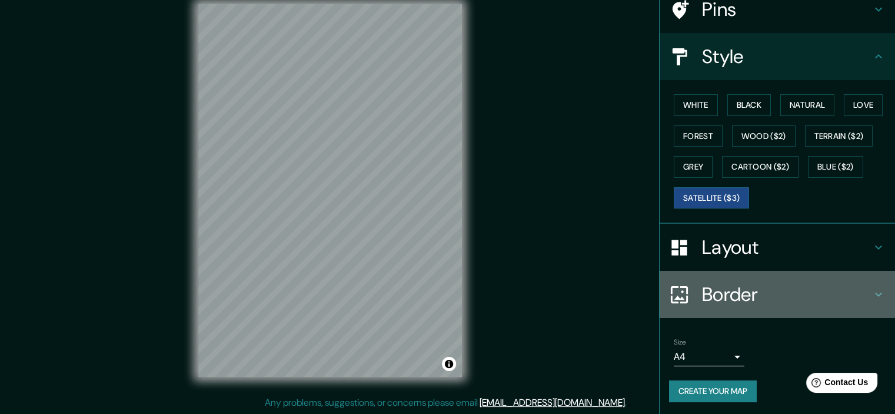  Describe the element at coordinates (330, 190) in the screenshot. I see `canvas: Map` at that location.